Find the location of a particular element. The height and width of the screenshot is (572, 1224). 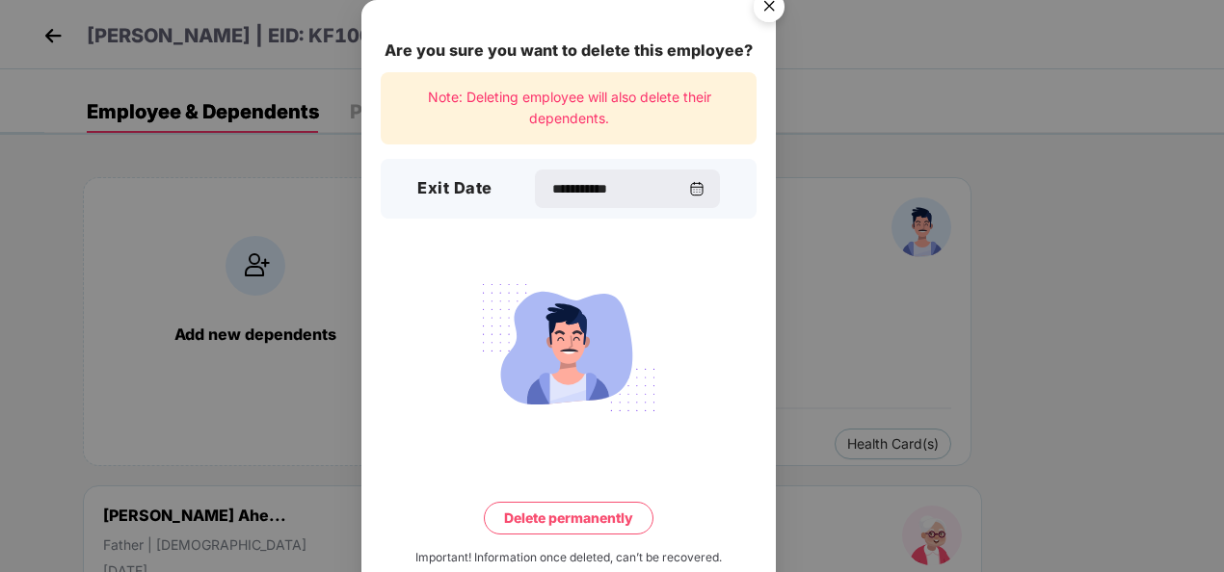

img: svg+xml;base64,PHN2ZyB4bWxucz0iaHR0cDovL3d3dy53My5vcmcvMjAwMC9zdmciIHdpZHRoPSIyMjQiIGhlaWdodD0iMT... is located at coordinates (569, 348).